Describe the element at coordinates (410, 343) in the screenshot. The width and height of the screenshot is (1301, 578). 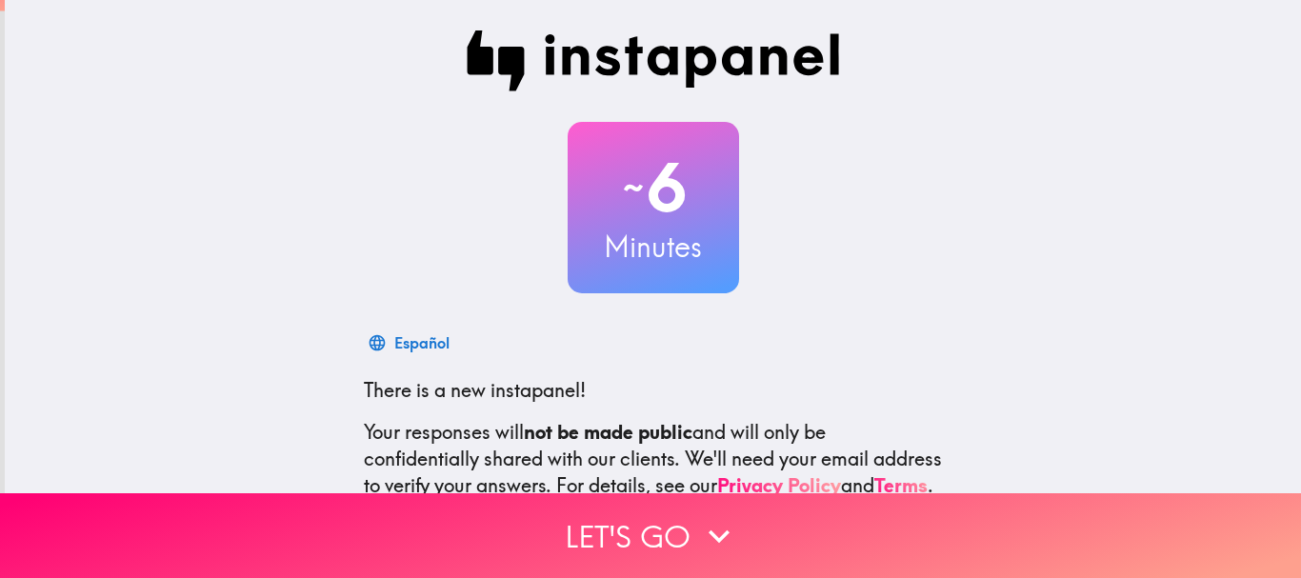
I see `button: Español` at that location.